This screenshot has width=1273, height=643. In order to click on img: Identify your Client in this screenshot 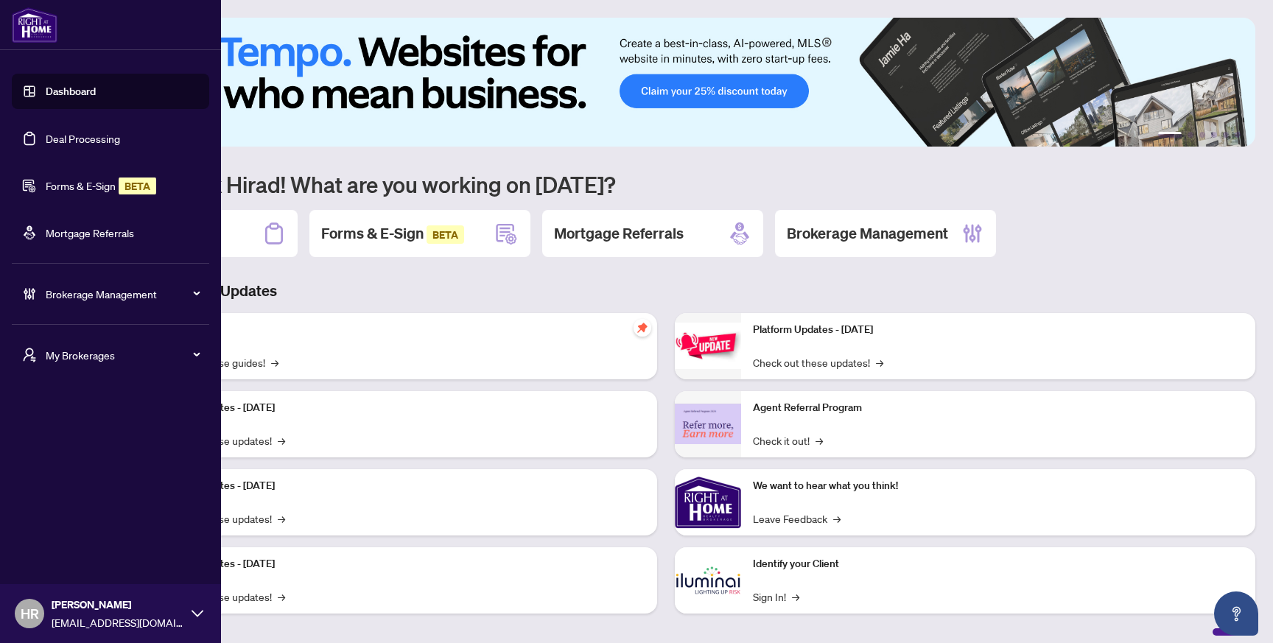, I will do `click(708, 580)`.